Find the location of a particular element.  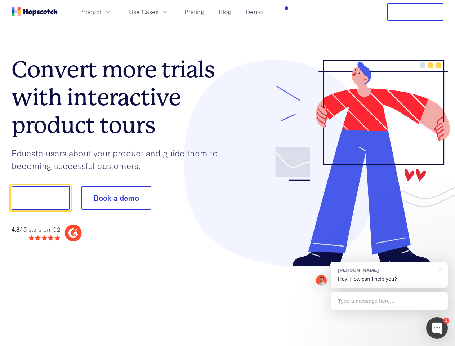

a: Pricing is located at coordinates (194, 12).